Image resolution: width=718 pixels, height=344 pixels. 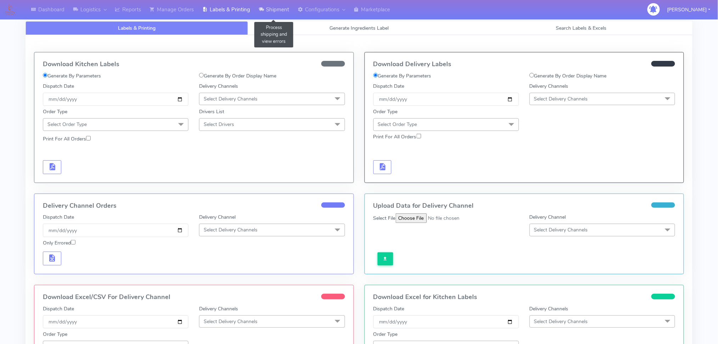 What do you see at coordinates (219, 124) in the screenshot?
I see `span: Select Drivers` at bounding box center [219, 124].